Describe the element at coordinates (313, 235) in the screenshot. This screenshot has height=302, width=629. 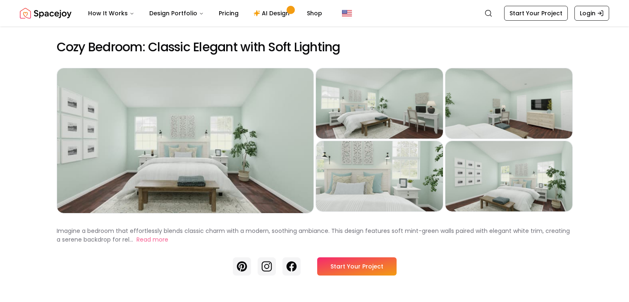
I see `p: Imagine a bedroom that effortlessly blends classic charm with a modern, soothing ambiance. This d...` at that location.